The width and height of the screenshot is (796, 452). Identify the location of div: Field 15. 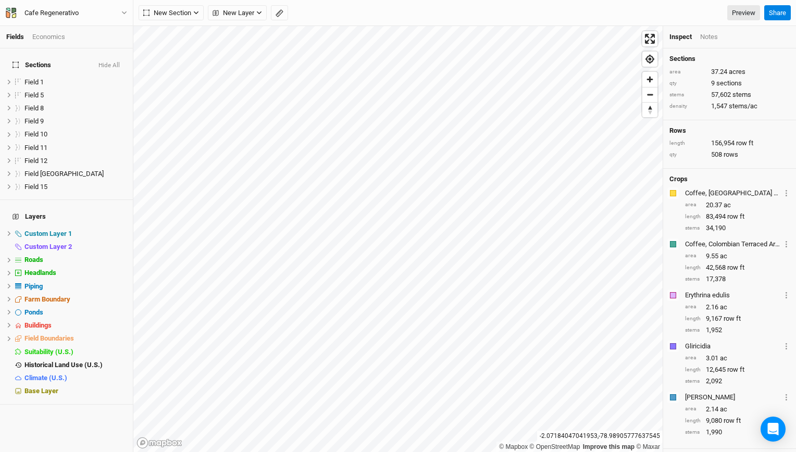
(76, 187).